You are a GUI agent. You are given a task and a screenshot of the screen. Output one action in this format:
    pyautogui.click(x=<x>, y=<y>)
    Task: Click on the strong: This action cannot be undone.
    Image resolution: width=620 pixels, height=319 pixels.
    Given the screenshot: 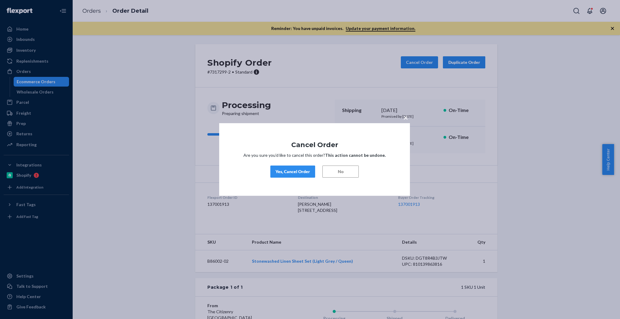 What is the action you would take?
    pyautogui.click(x=355, y=155)
    